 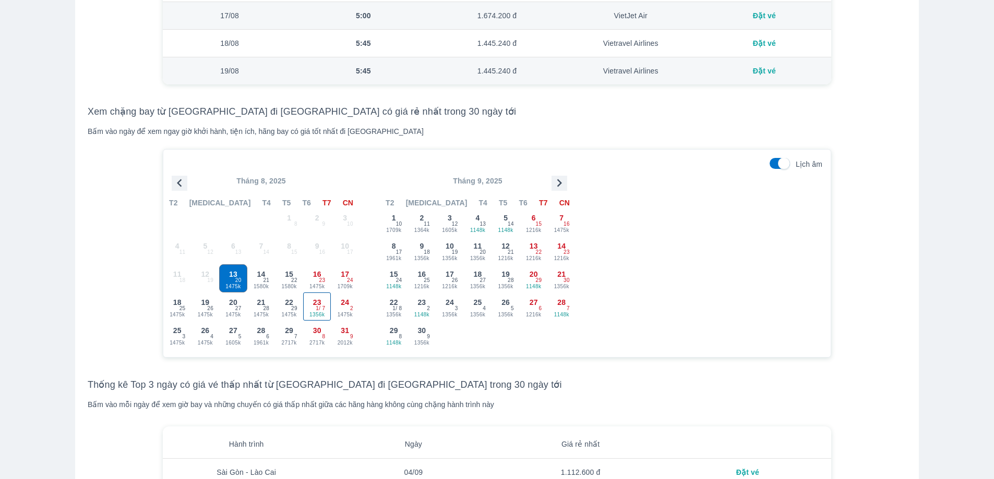 What do you see at coordinates (363, 16) in the screenshot?
I see `div: 5:00` at bounding box center [363, 16].